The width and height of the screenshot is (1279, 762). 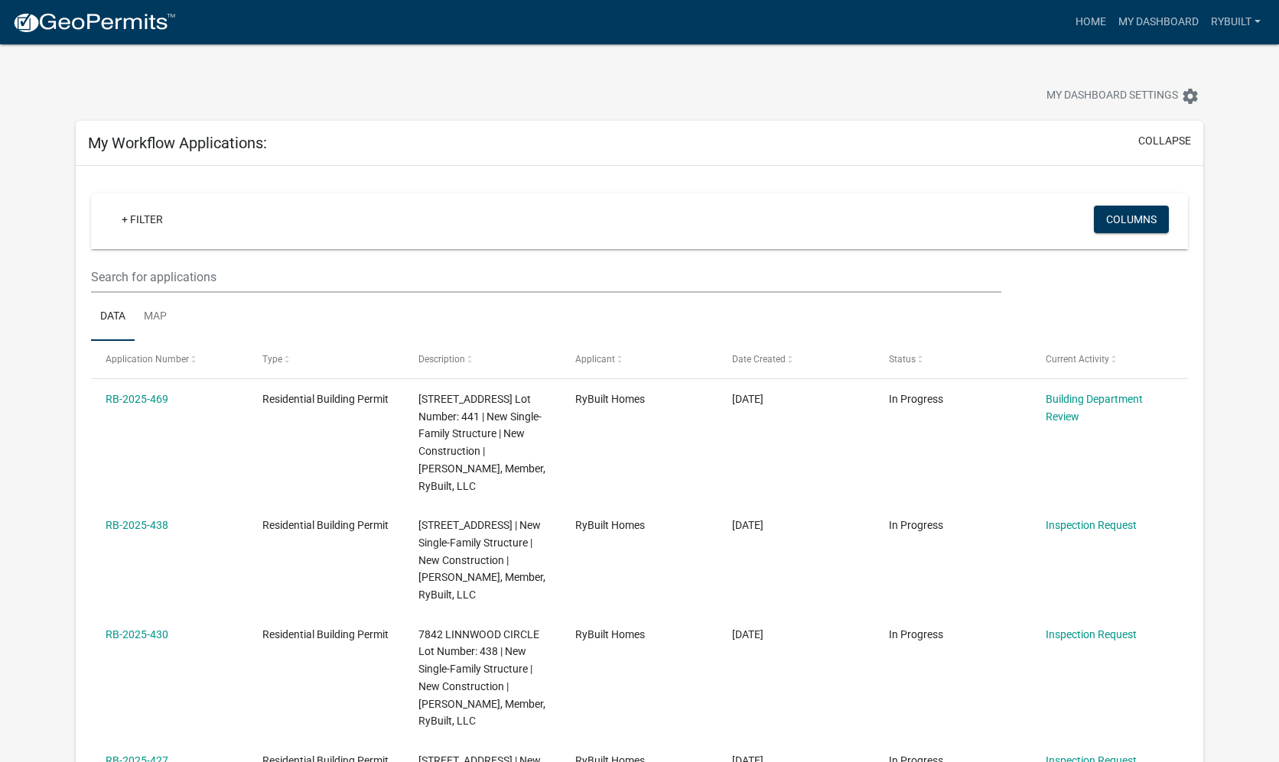 I want to click on datatable-header-cell: Current Activity, so click(x=1109, y=359).